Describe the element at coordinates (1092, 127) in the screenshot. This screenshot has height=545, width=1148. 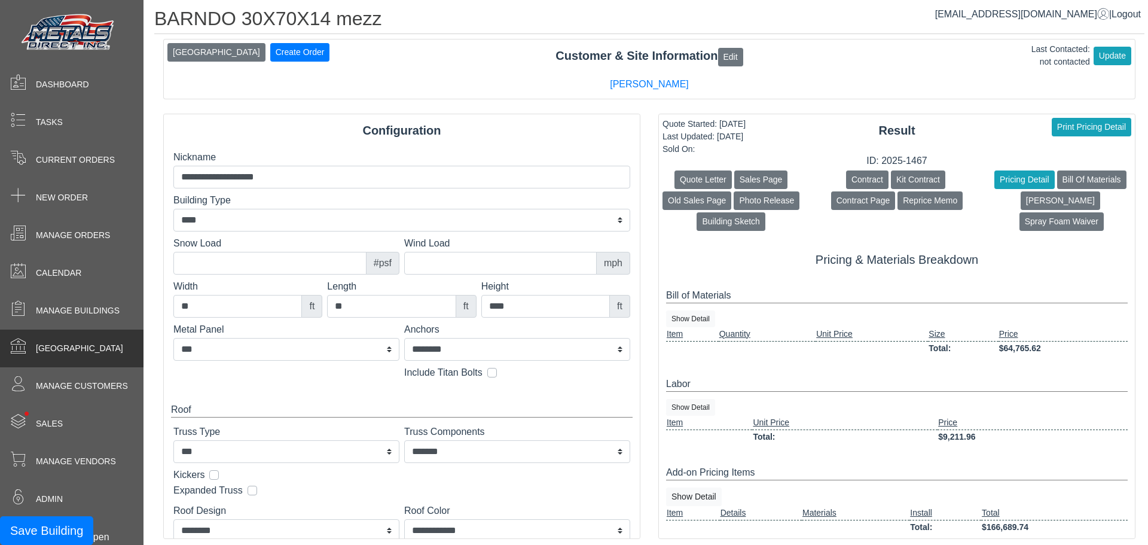
I see `button: Print Pricing Detail` at that location.